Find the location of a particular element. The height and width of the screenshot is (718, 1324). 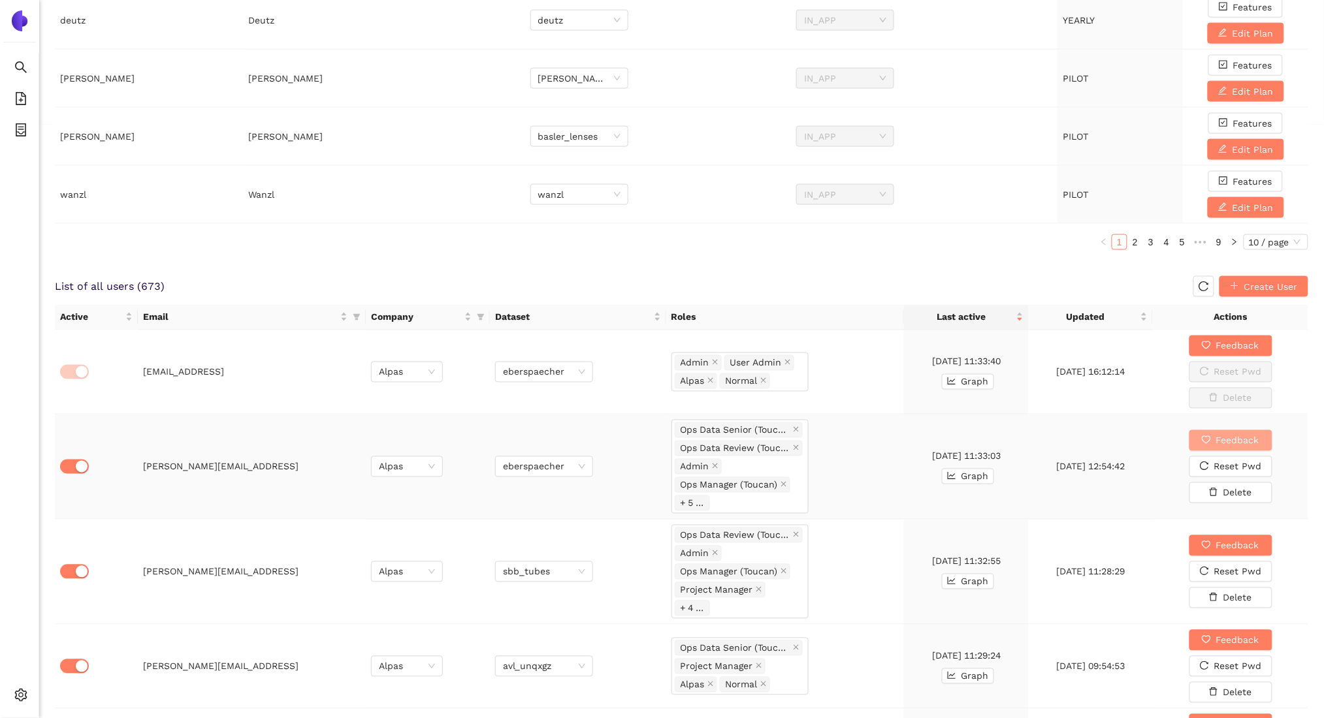

span: sbb_tubes is located at coordinates (544, 572).